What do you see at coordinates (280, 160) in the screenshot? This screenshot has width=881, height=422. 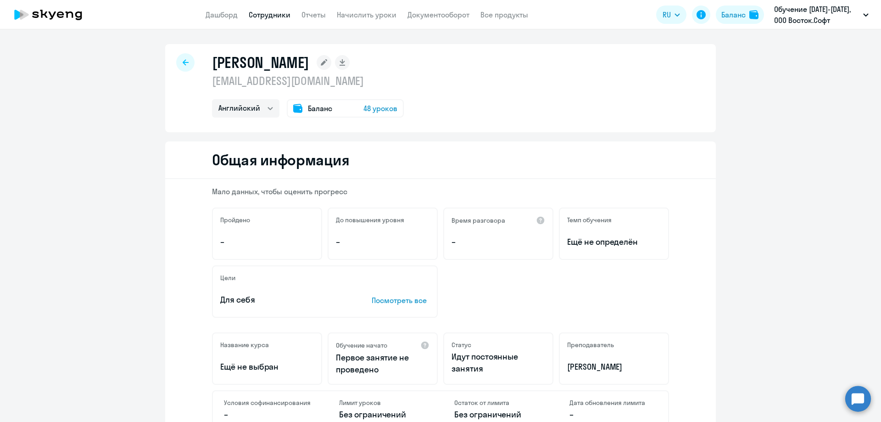 I see `h2: Общая информация` at bounding box center [280, 160].